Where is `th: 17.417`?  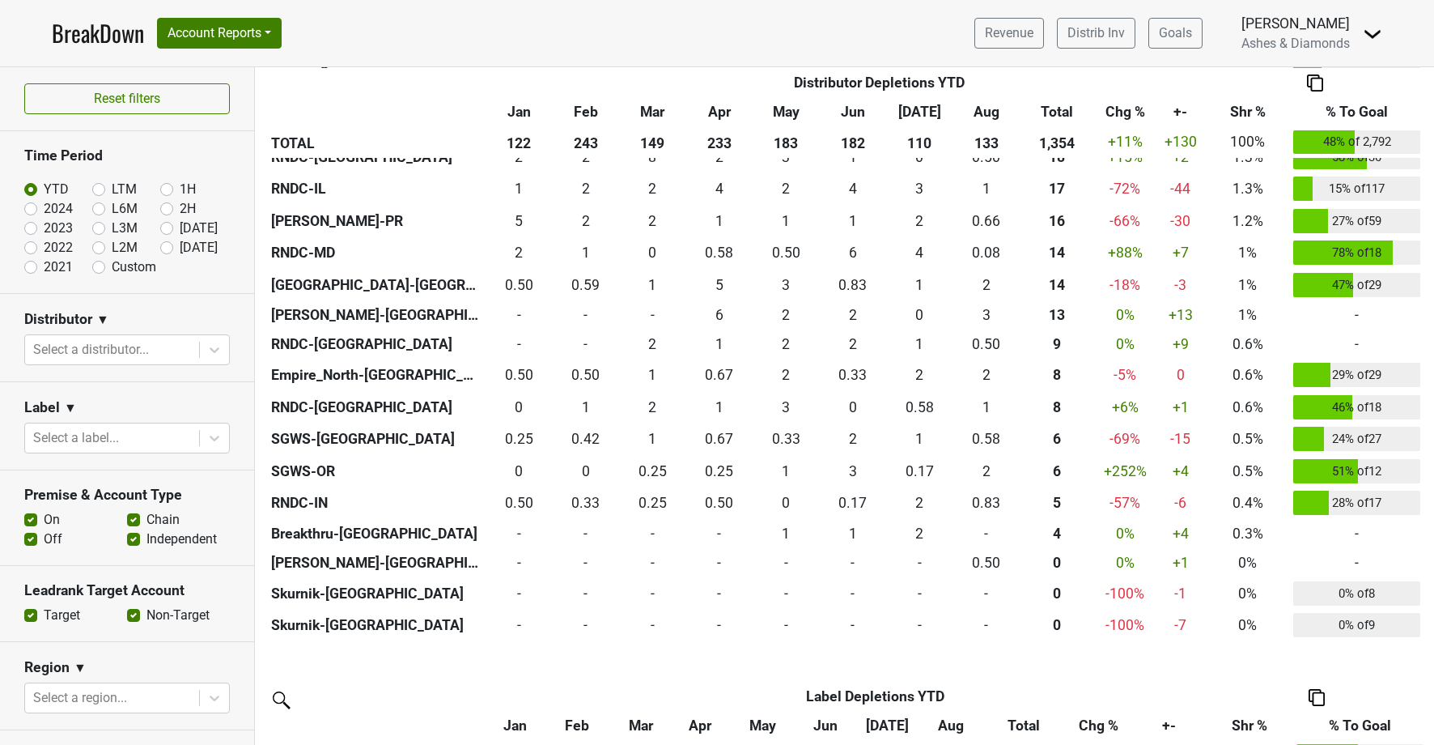 th: 17.417 is located at coordinates (1057, 189).